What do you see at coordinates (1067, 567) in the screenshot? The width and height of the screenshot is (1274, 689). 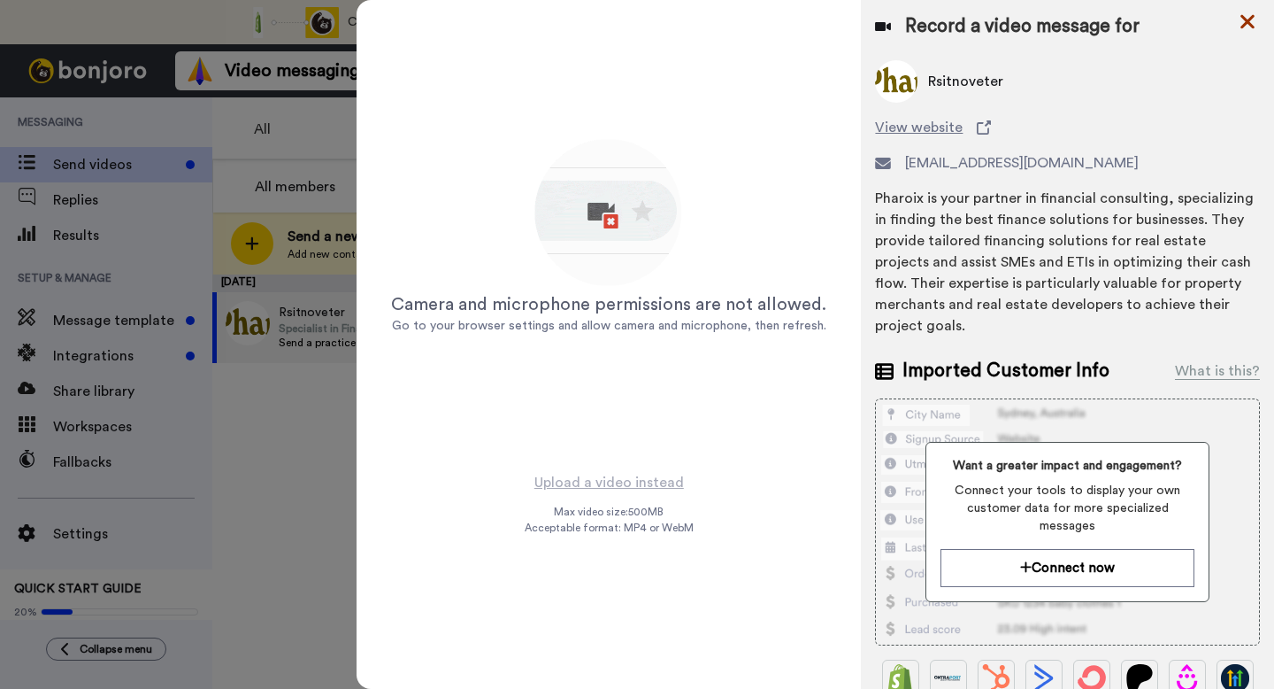 I see `button: Connect now` at bounding box center [1067, 567].